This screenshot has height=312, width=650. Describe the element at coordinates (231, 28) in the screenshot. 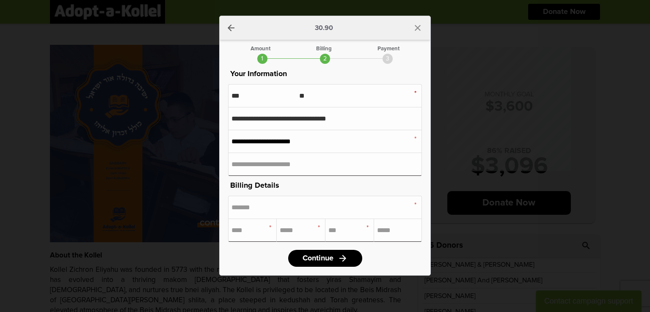

I see `a: arrow_back` at that location.